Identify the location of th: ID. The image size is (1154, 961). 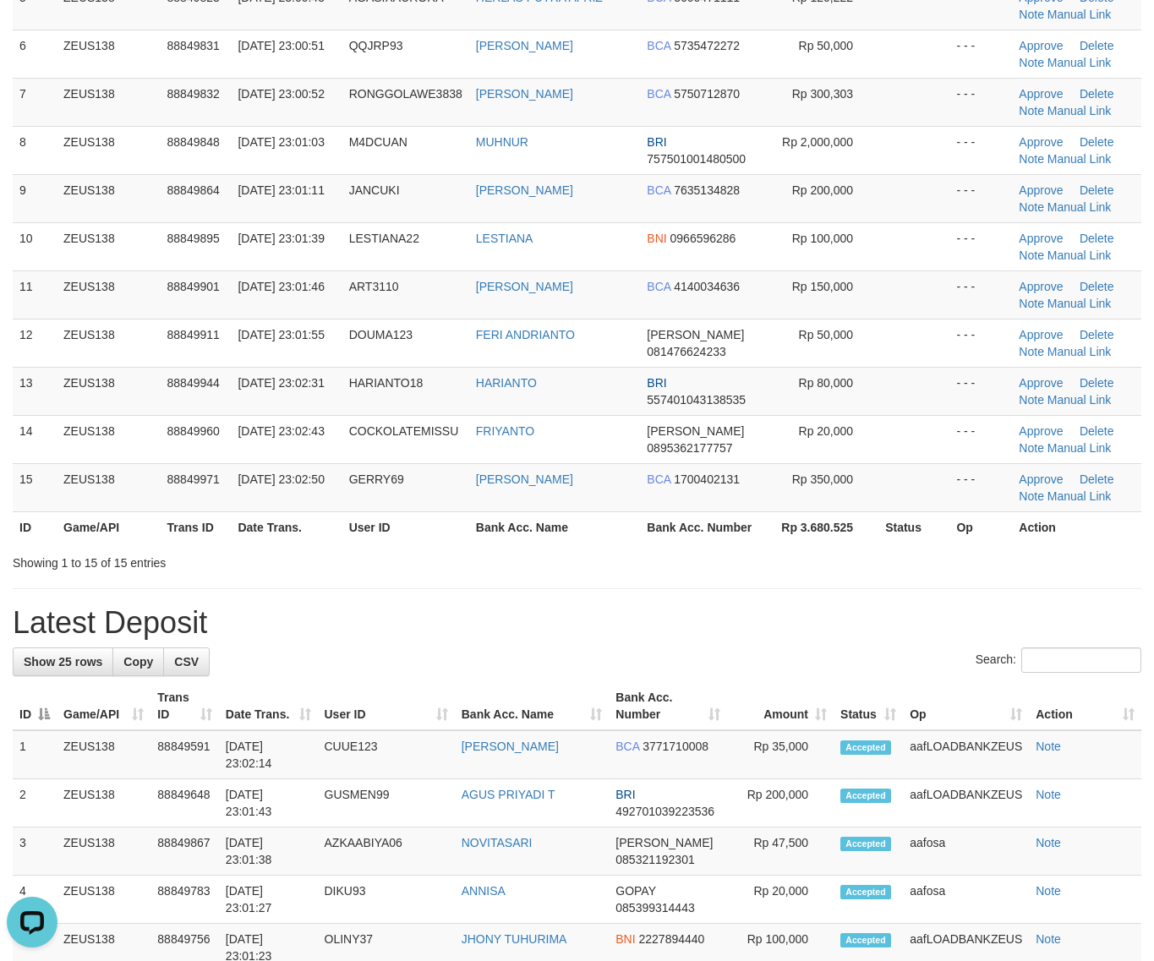
(35, 527).